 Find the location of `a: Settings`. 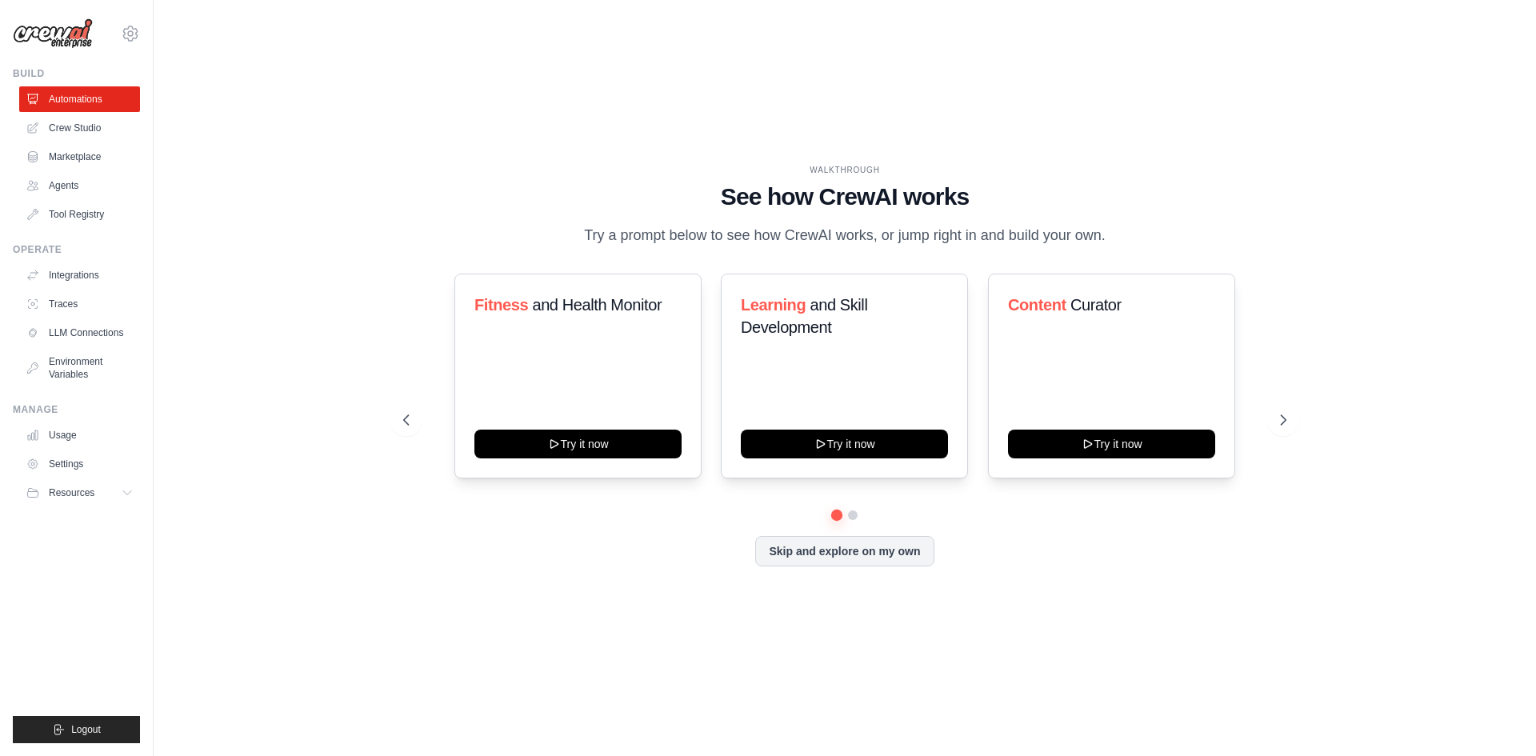

a: Settings is located at coordinates (79, 464).